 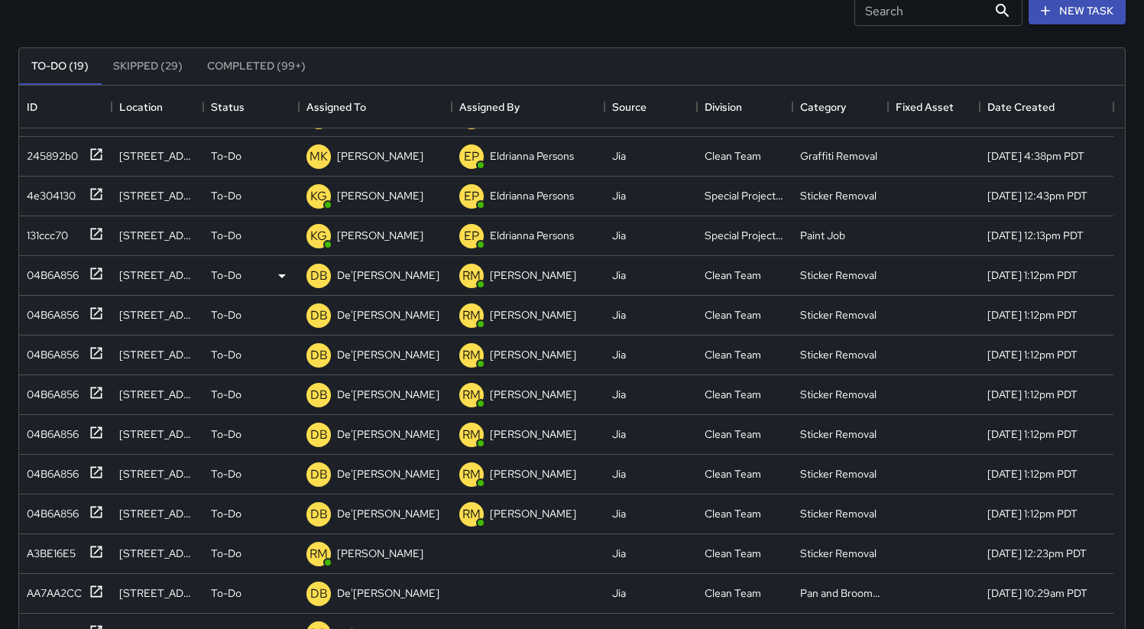 I want to click on div: 4e304130, so click(x=48, y=193).